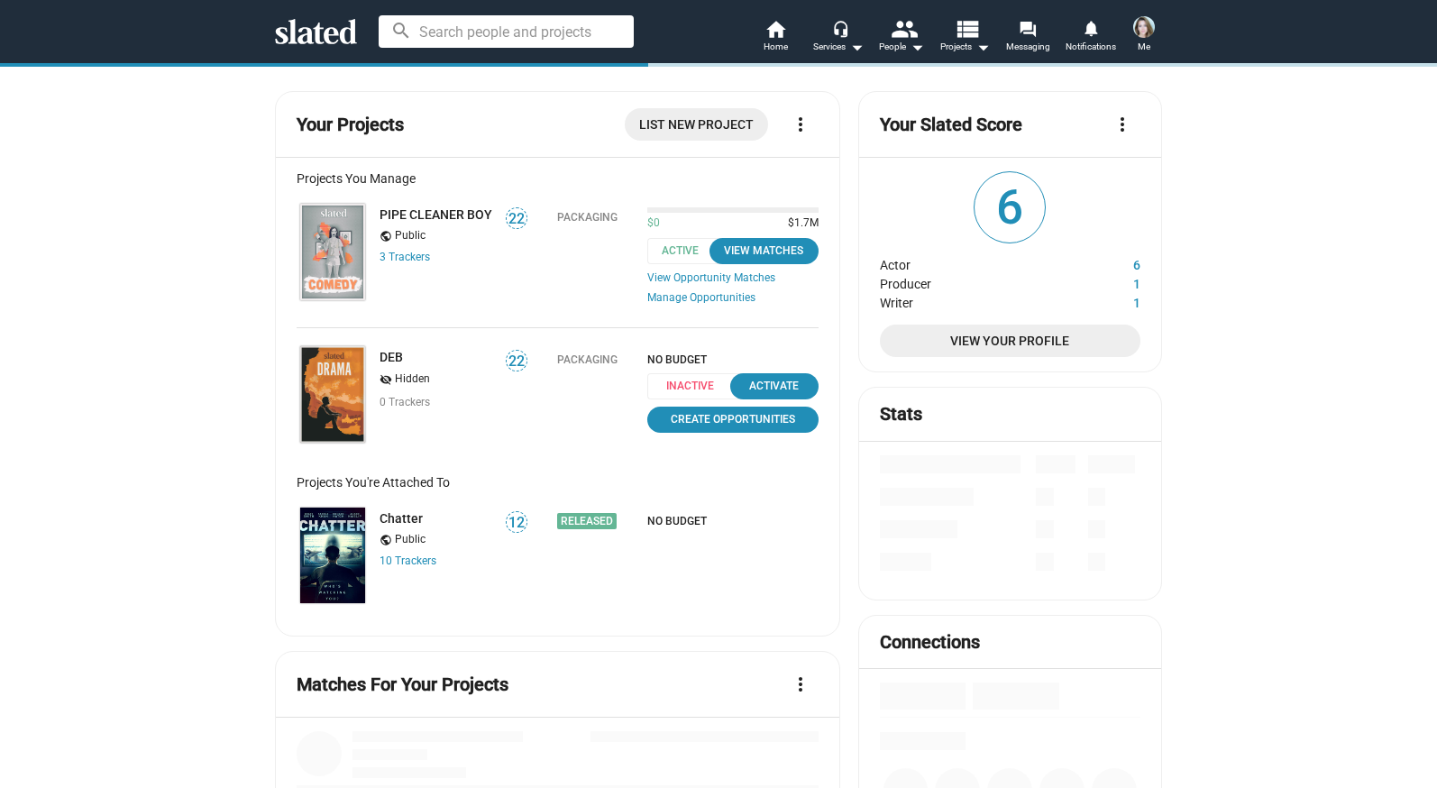 The height and width of the screenshot is (788, 1437). Describe the element at coordinates (1090, 27) in the screenshot. I see `mat-icon: notifications` at that location.